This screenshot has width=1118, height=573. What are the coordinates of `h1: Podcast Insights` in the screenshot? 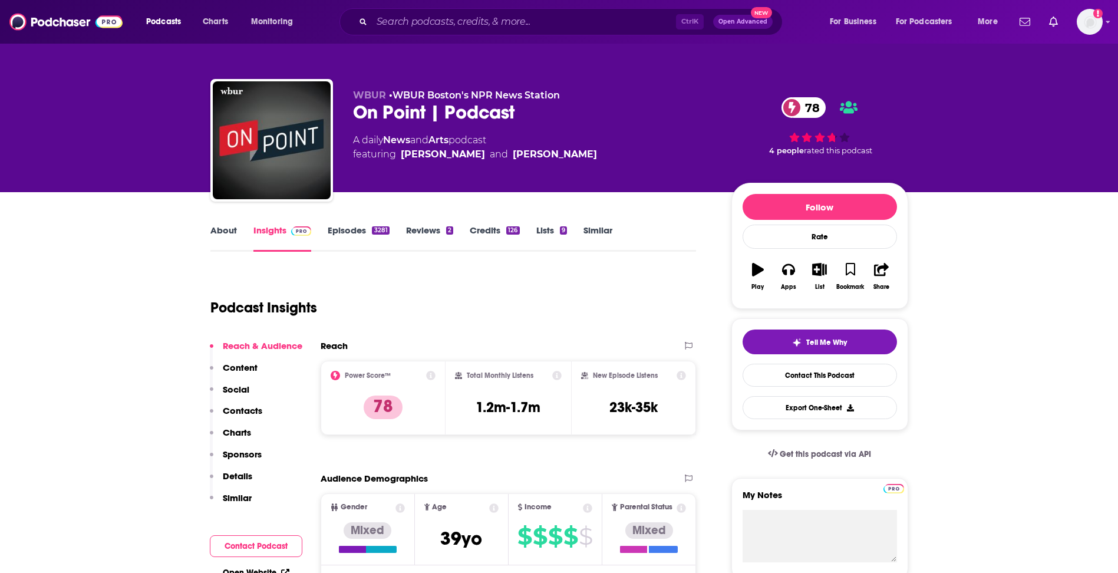 It's located at (263, 308).